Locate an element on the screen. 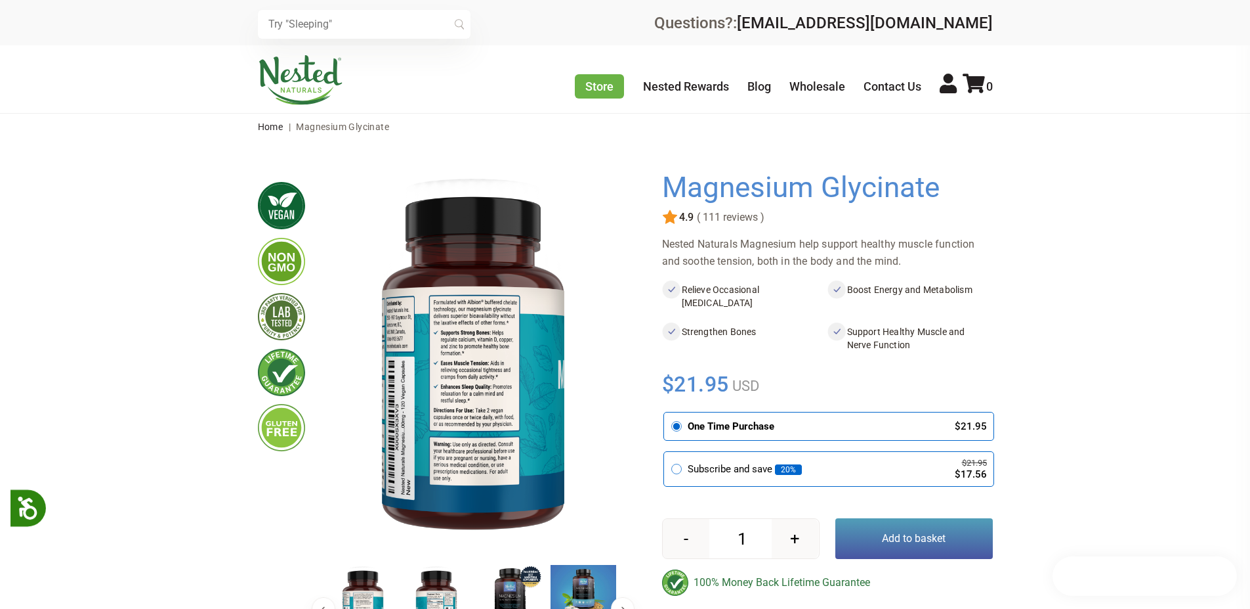 The width and height of the screenshot is (1250, 609). a: Contact Us is located at coordinates (893, 86).